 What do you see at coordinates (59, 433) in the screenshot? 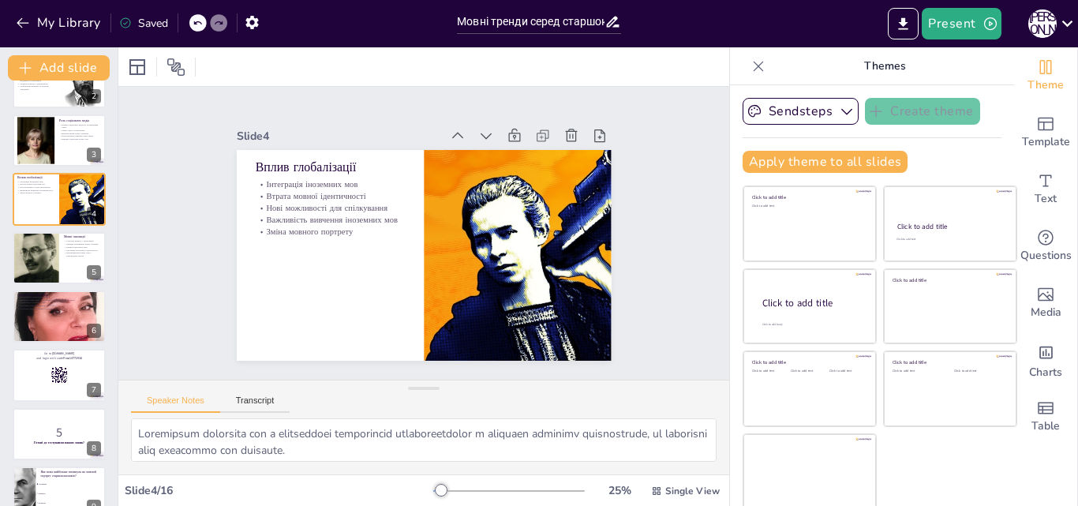
I see `p: 5` at bounding box center [59, 433].